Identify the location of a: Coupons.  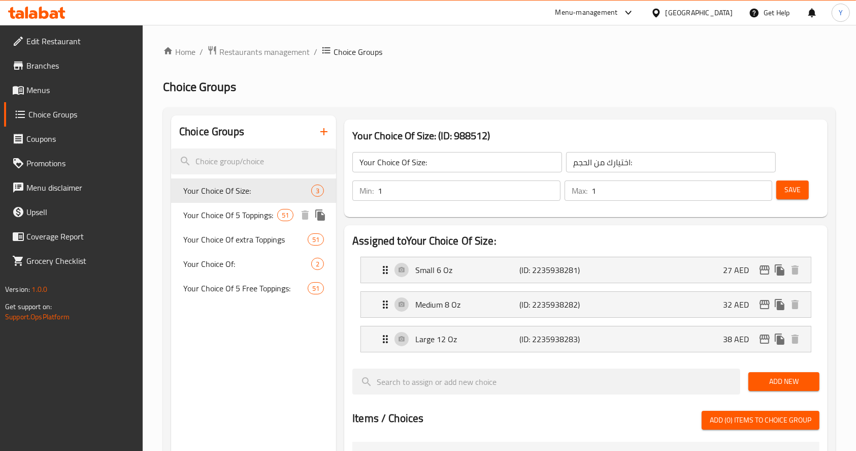
(74, 139).